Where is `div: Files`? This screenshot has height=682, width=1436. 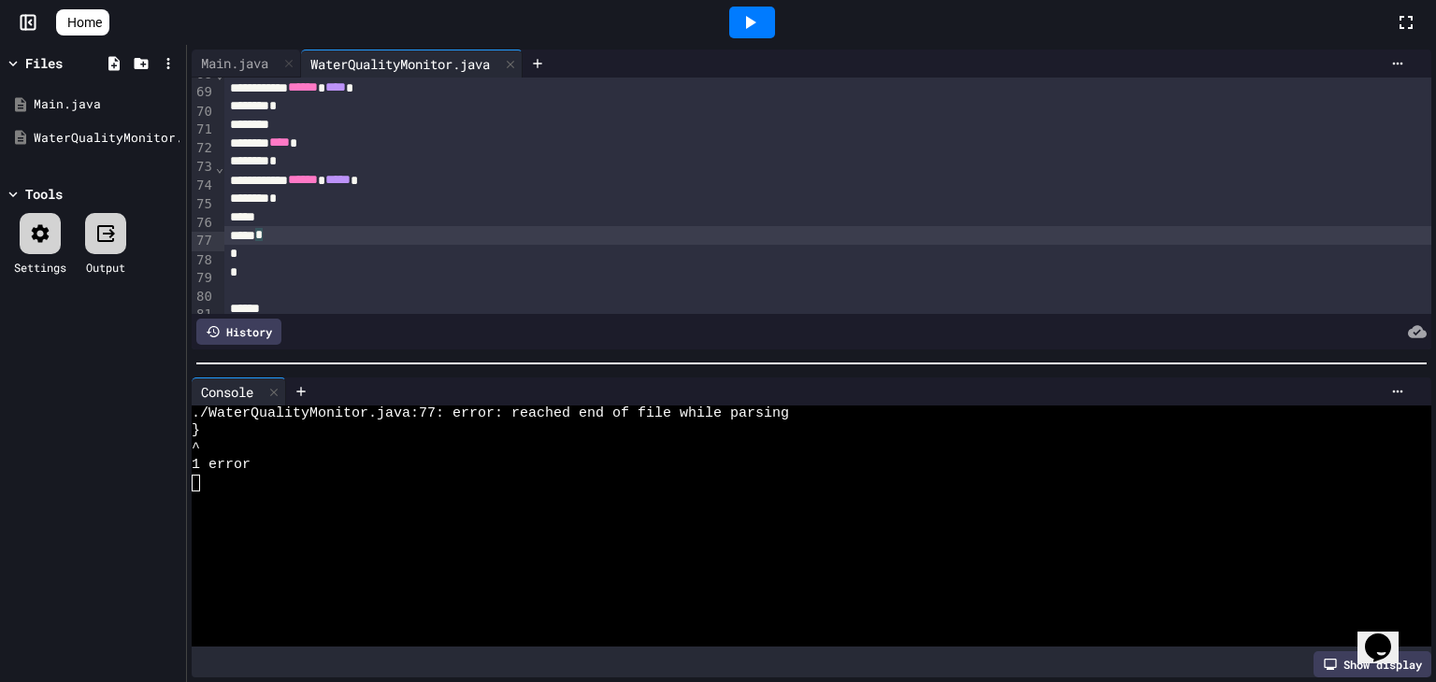
div: Files is located at coordinates (44, 63).